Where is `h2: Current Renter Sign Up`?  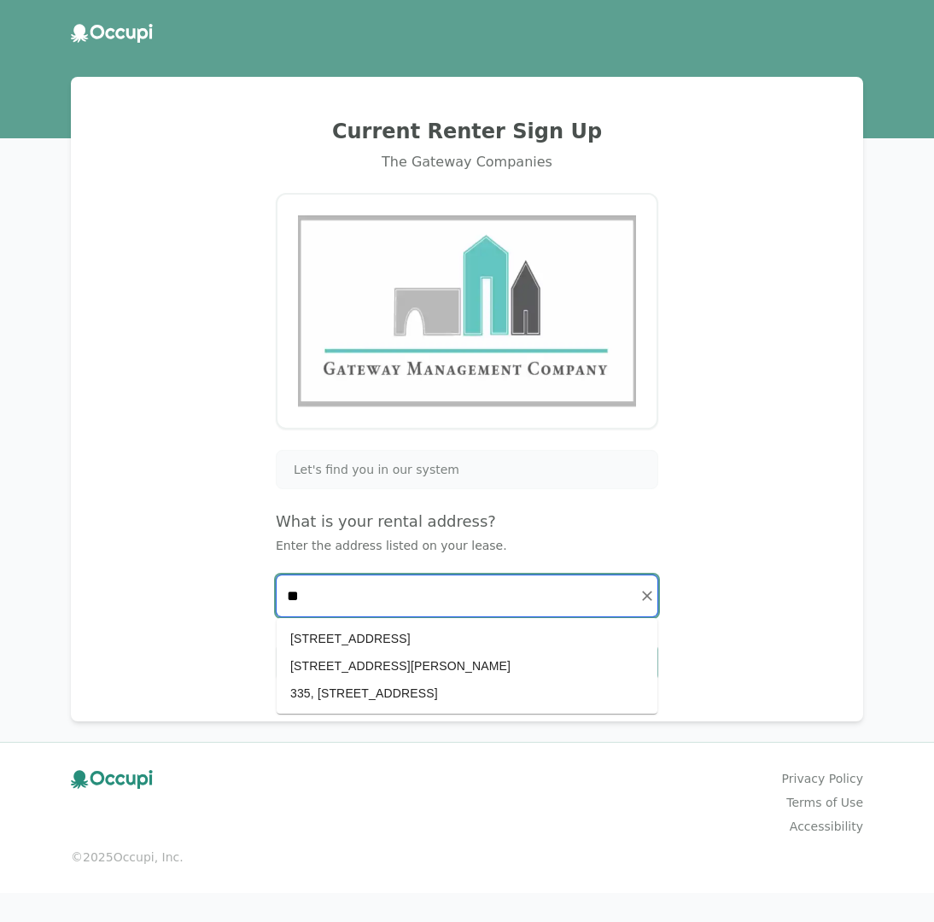
h2: Current Renter Sign Up is located at coordinates (467, 132).